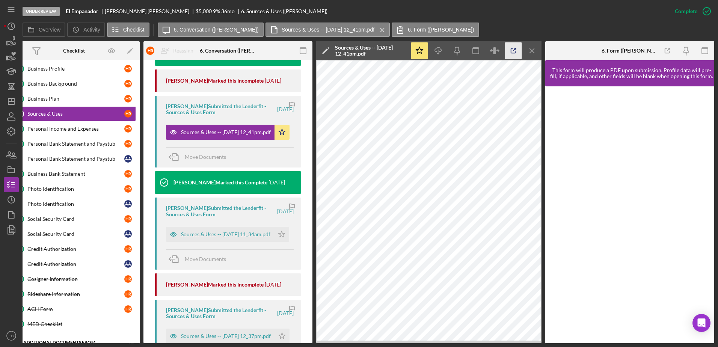 Image resolution: width=718 pixels, height=347 pixels. I want to click on div: Business Bank Statement, so click(76, 174).